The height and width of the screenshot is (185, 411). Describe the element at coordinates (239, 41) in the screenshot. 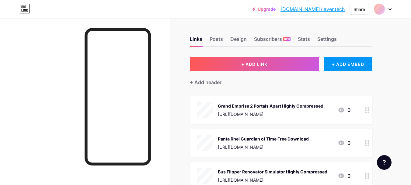

I see `div: Design` at that location.